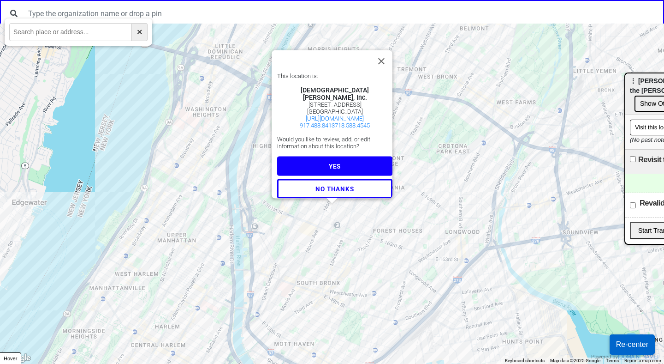  I want to click on span: Map data ©2025 Google, so click(575, 360).